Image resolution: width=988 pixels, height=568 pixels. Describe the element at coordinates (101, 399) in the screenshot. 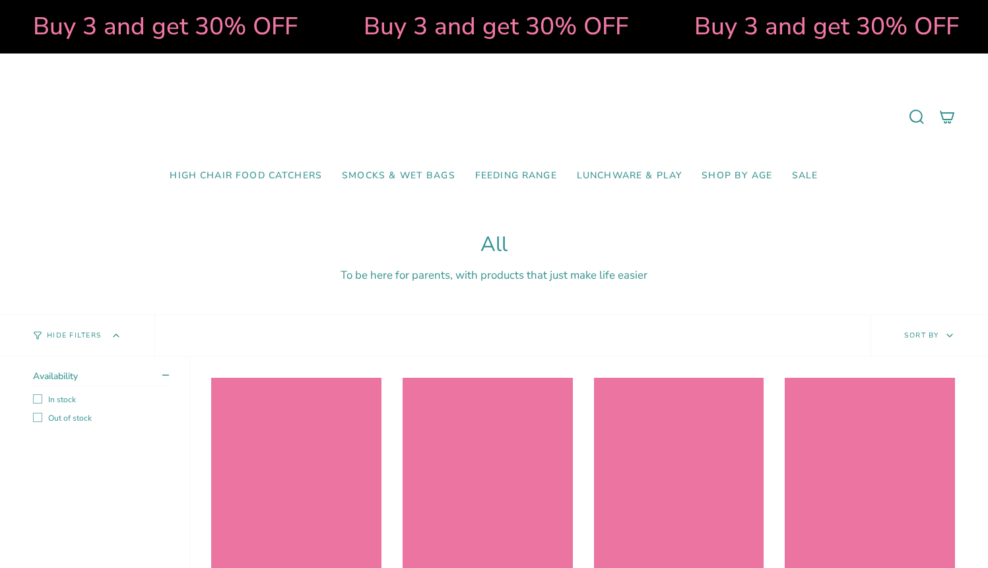

I see `label: In stock` at that location.